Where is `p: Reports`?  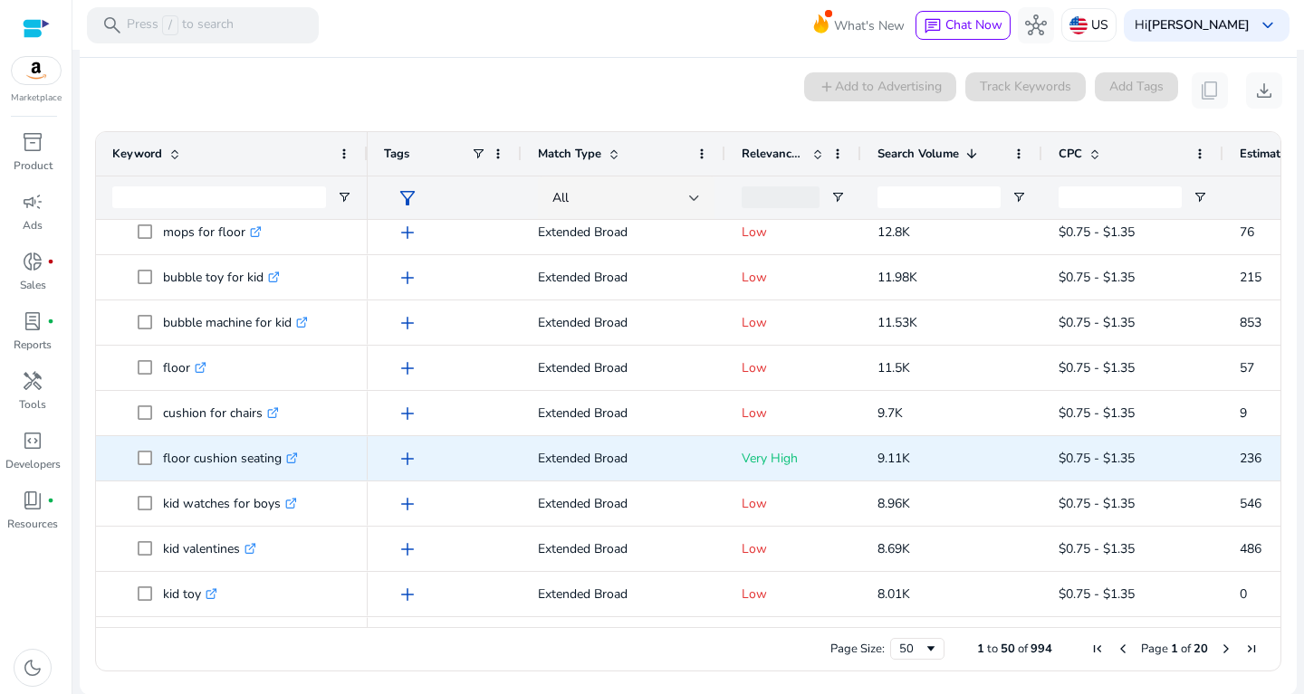 p: Reports is located at coordinates (33, 345).